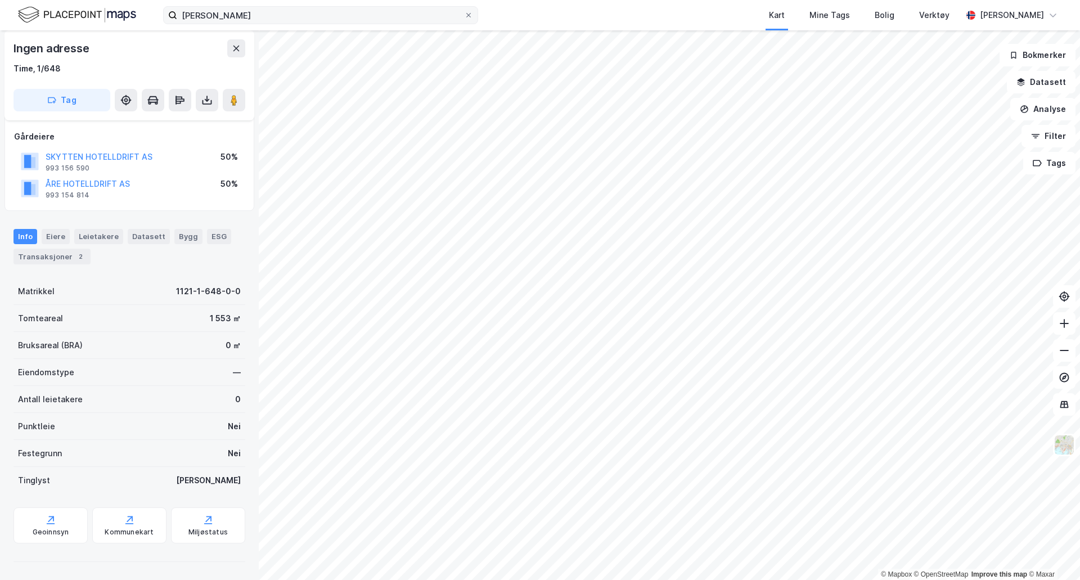  What do you see at coordinates (77, 15) in the screenshot?
I see `img: logo.f888ab2527a4732fd821a326f86c7f29.svg` at bounding box center [77, 15].